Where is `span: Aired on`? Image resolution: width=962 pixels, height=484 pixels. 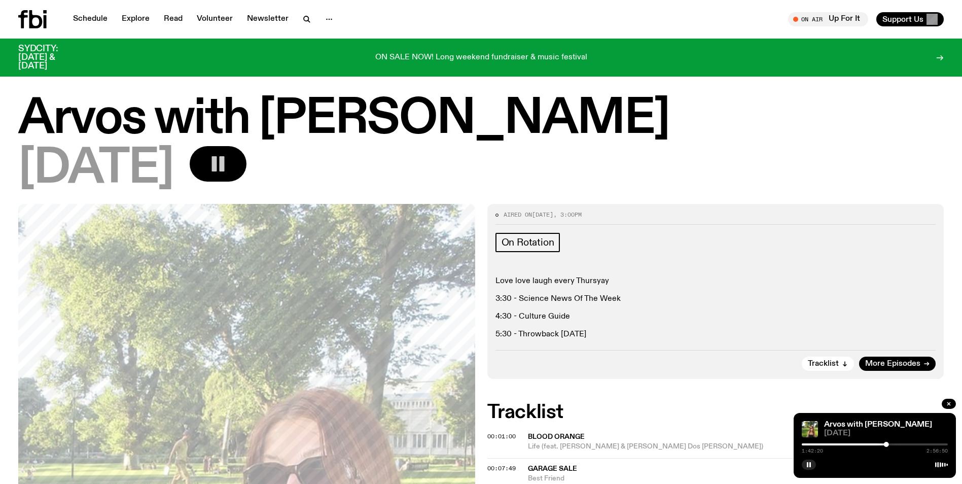 span: Aired on is located at coordinates (518, 215).